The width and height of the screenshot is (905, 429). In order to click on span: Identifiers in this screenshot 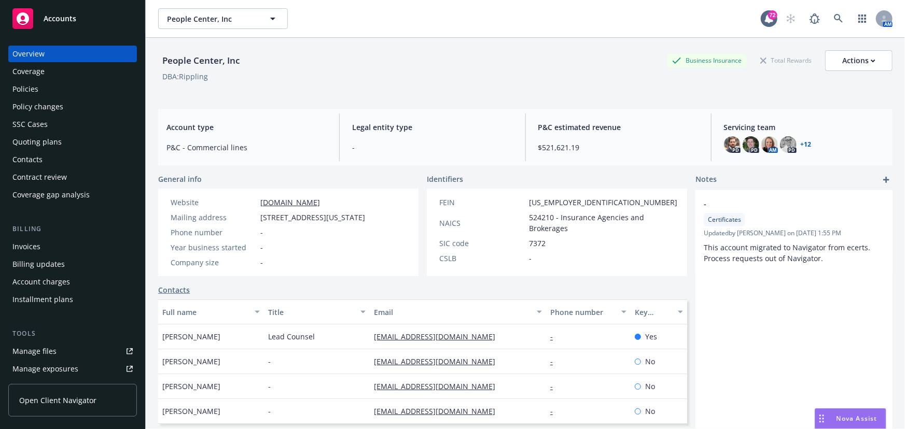, I will do `click(445, 179)`.